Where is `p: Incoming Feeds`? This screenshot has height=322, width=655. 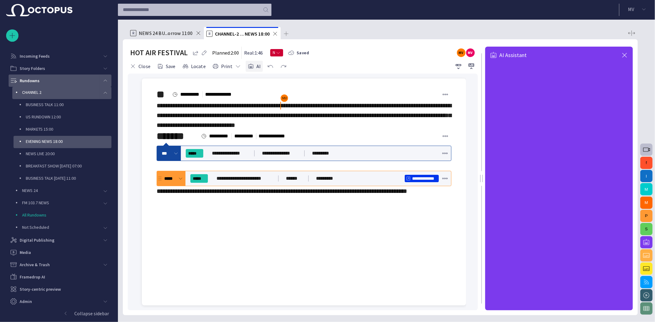 p: Incoming Feeds is located at coordinates (35, 56).